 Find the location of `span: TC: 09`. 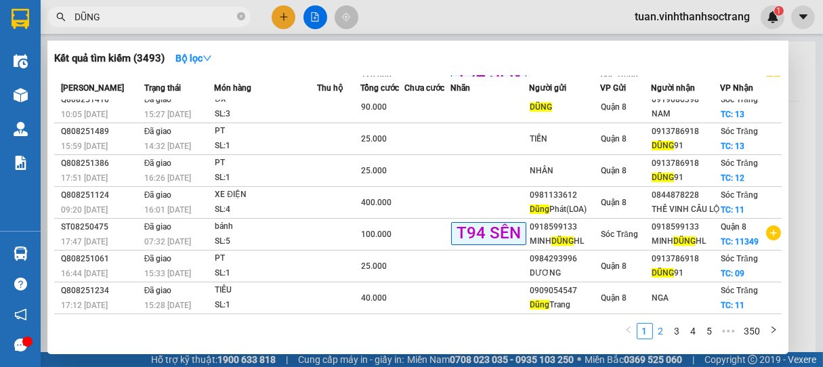

span: TC: 09 is located at coordinates (732, 274).